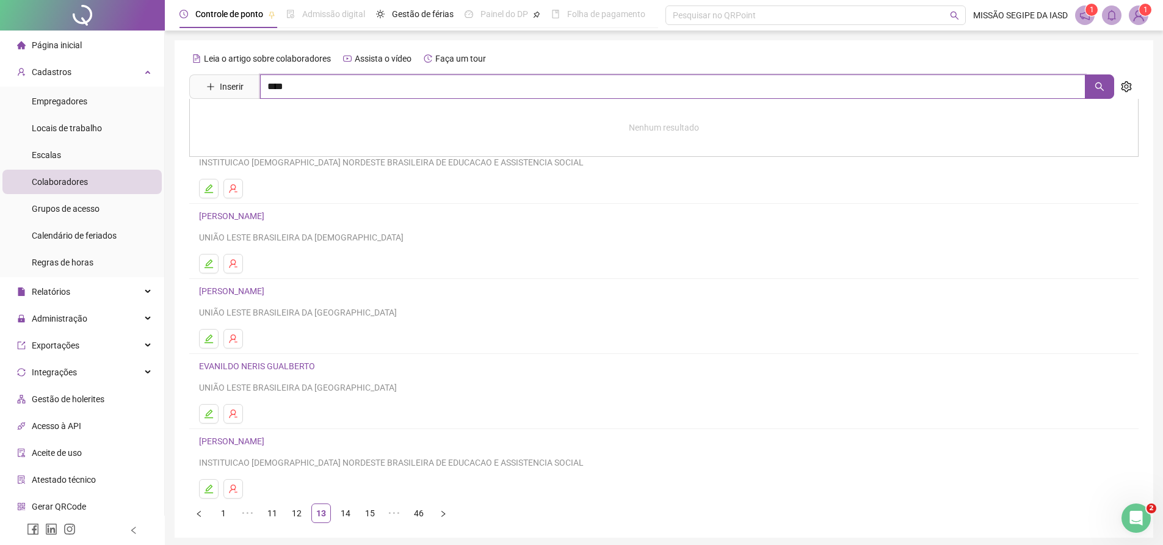 The height and width of the screenshot is (545, 1163). What do you see at coordinates (1152, 509) in the screenshot?
I see `span: 2` at bounding box center [1152, 509].